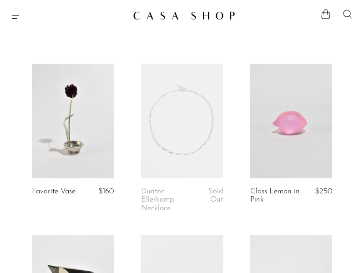 The width and height of the screenshot is (364, 273). I want to click on span: Sold Out, so click(216, 195).